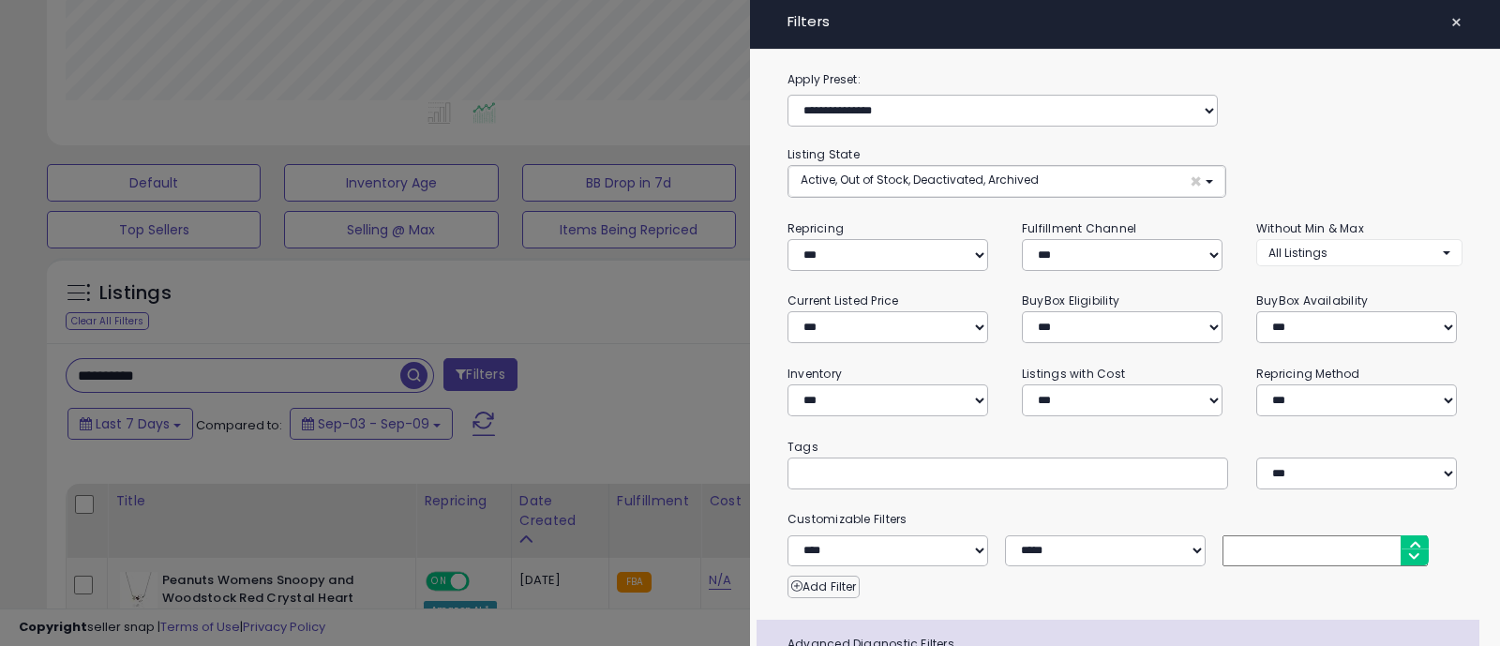 This screenshot has width=1500, height=646. What do you see at coordinates (1359, 252) in the screenshot?
I see `button: All Listings` at bounding box center [1359, 252].